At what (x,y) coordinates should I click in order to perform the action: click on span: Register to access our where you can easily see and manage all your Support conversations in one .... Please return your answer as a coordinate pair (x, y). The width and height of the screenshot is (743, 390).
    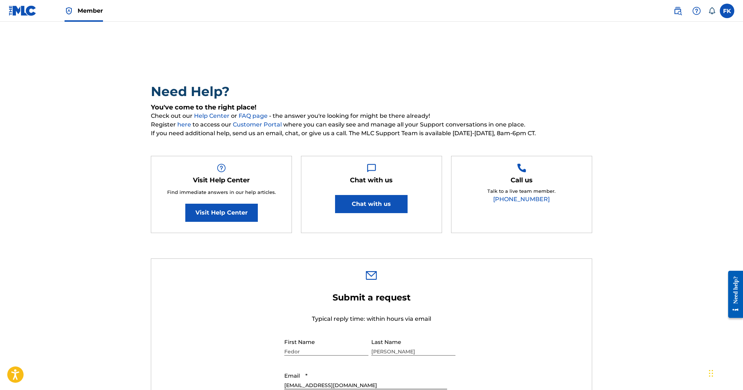
    Looking at the image, I should click on (371, 125).